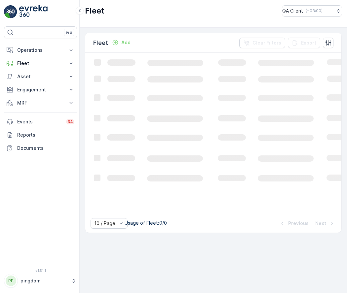 The height and width of the screenshot is (293, 347). Describe the element at coordinates (292, 11) in the screenshot. I see `p: QA Client` at that location.